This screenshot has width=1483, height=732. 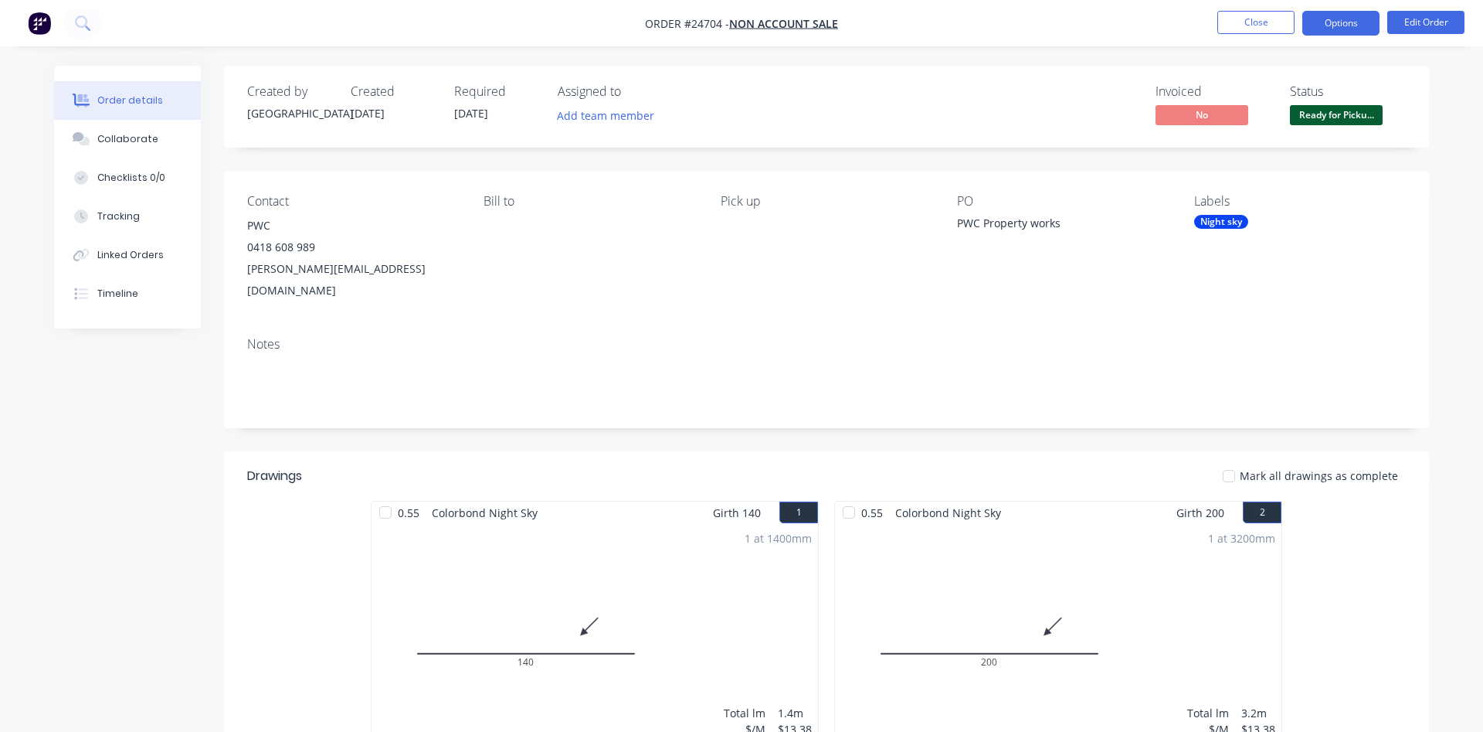 I want to click on a: NON ACCOUNT SALE, so click(x=783, y=23).